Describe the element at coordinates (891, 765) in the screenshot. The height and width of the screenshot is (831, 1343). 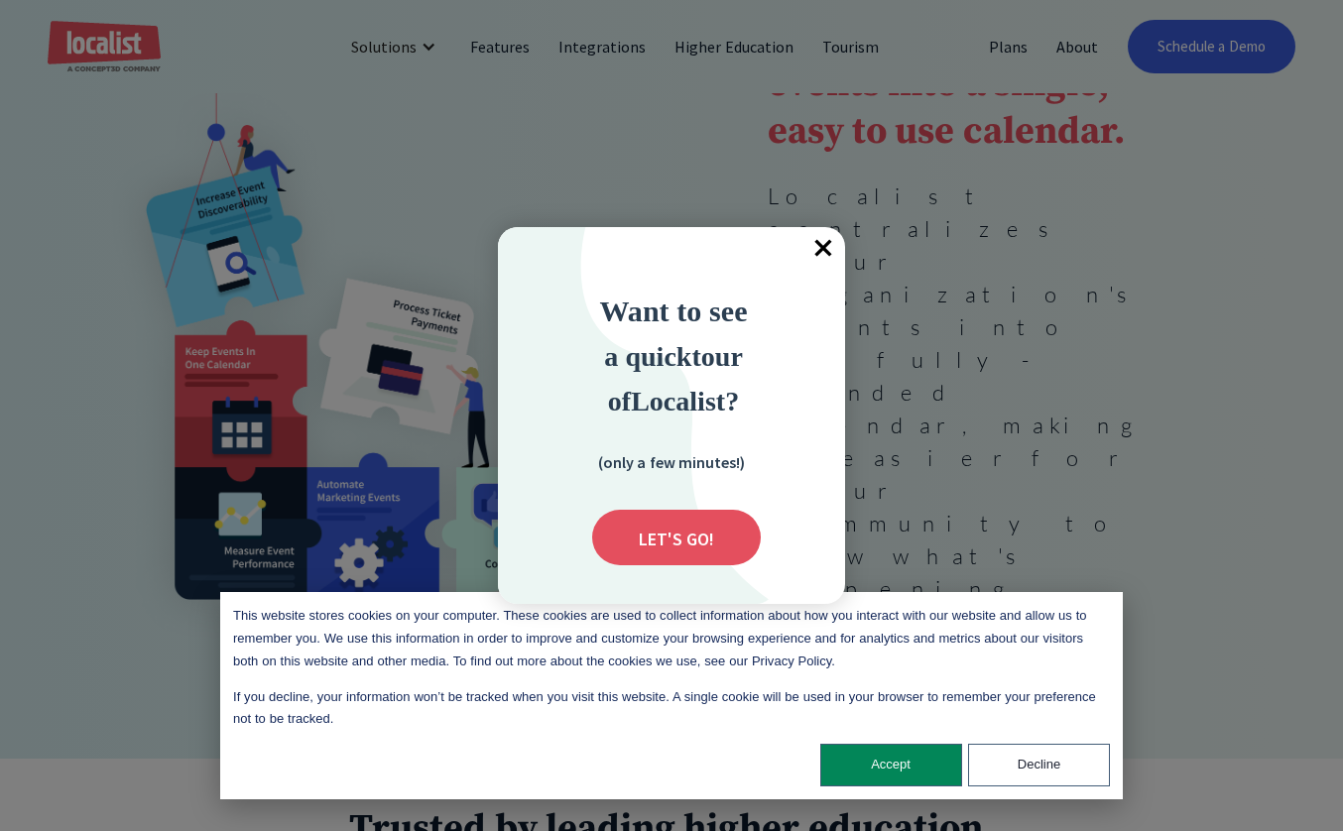
I see `button: Accept` at that location.